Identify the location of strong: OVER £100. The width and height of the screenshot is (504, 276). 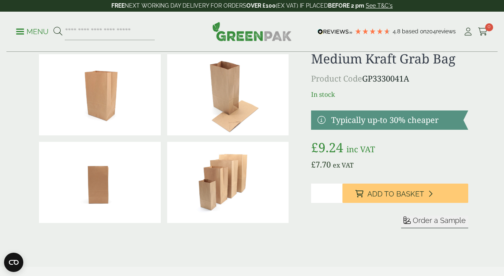
(261, 6).